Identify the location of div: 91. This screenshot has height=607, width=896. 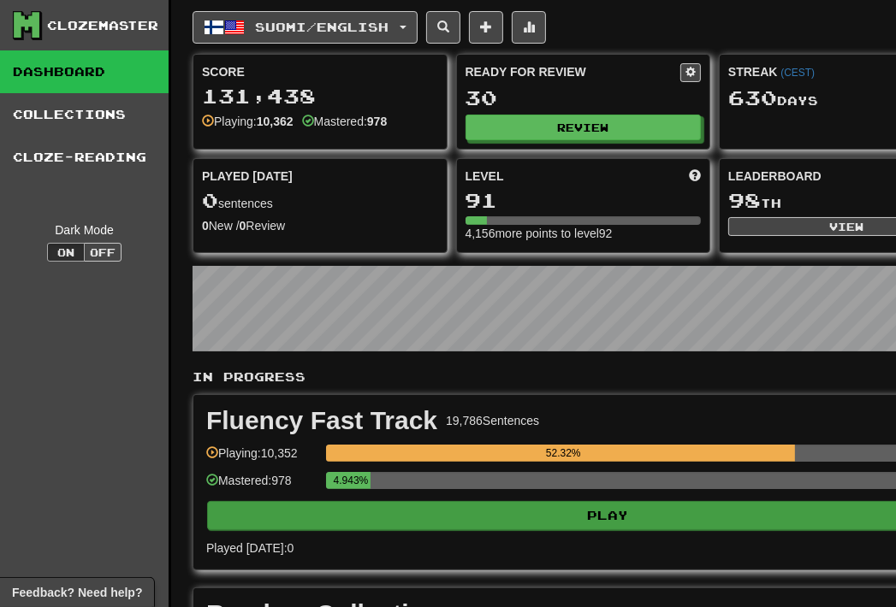
(584, 200).